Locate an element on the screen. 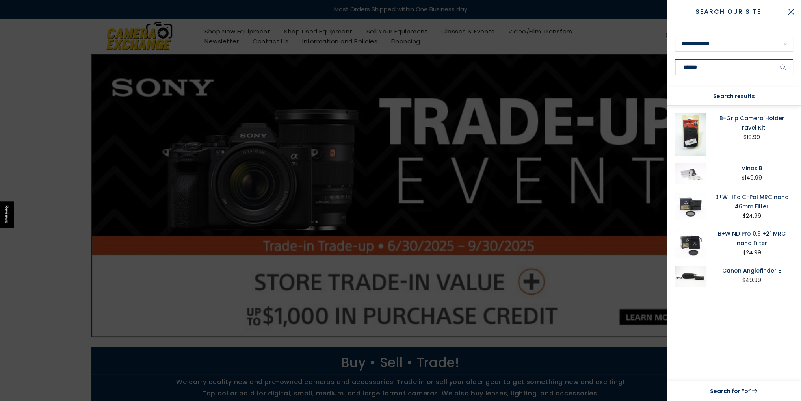 The height and width of the screenshot is (401, 801). div: $19.99 is located at coordinates (752, 137).